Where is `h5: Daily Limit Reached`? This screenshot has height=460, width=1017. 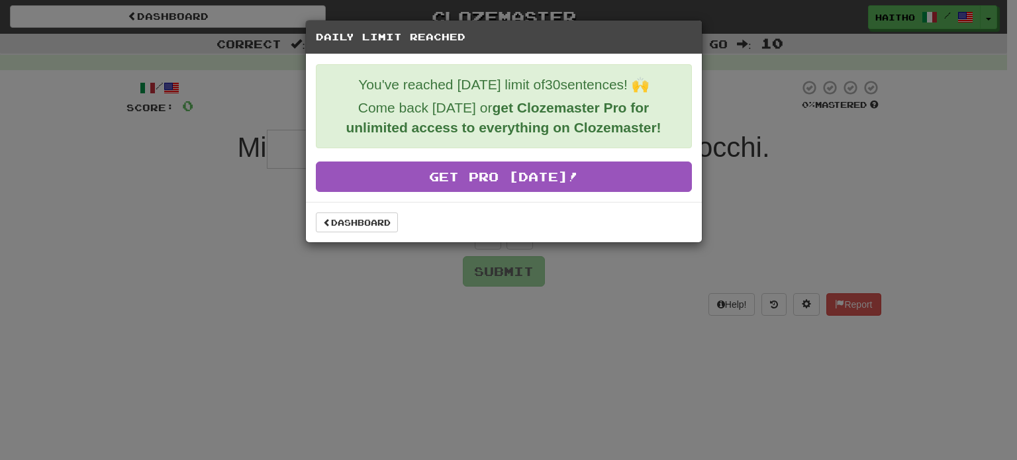
h5: Daily Limit Reached is located at coordinates (504, 37).